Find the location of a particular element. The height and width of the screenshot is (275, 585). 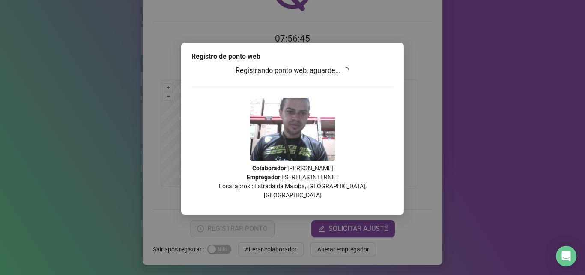

h3: Registrando ponto web, aguarde... is located at coordinates (293, 71).